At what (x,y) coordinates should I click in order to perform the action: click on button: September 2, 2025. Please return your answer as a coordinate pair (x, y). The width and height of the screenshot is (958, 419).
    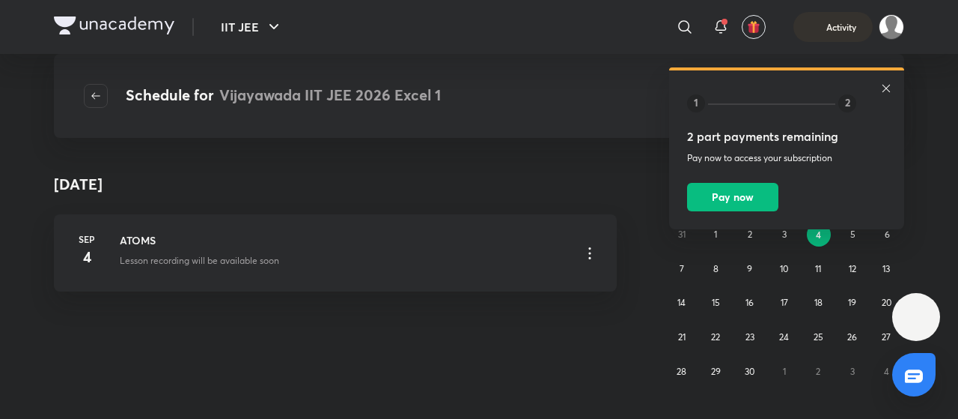
    Looking at the image, I should click on (750, 234).